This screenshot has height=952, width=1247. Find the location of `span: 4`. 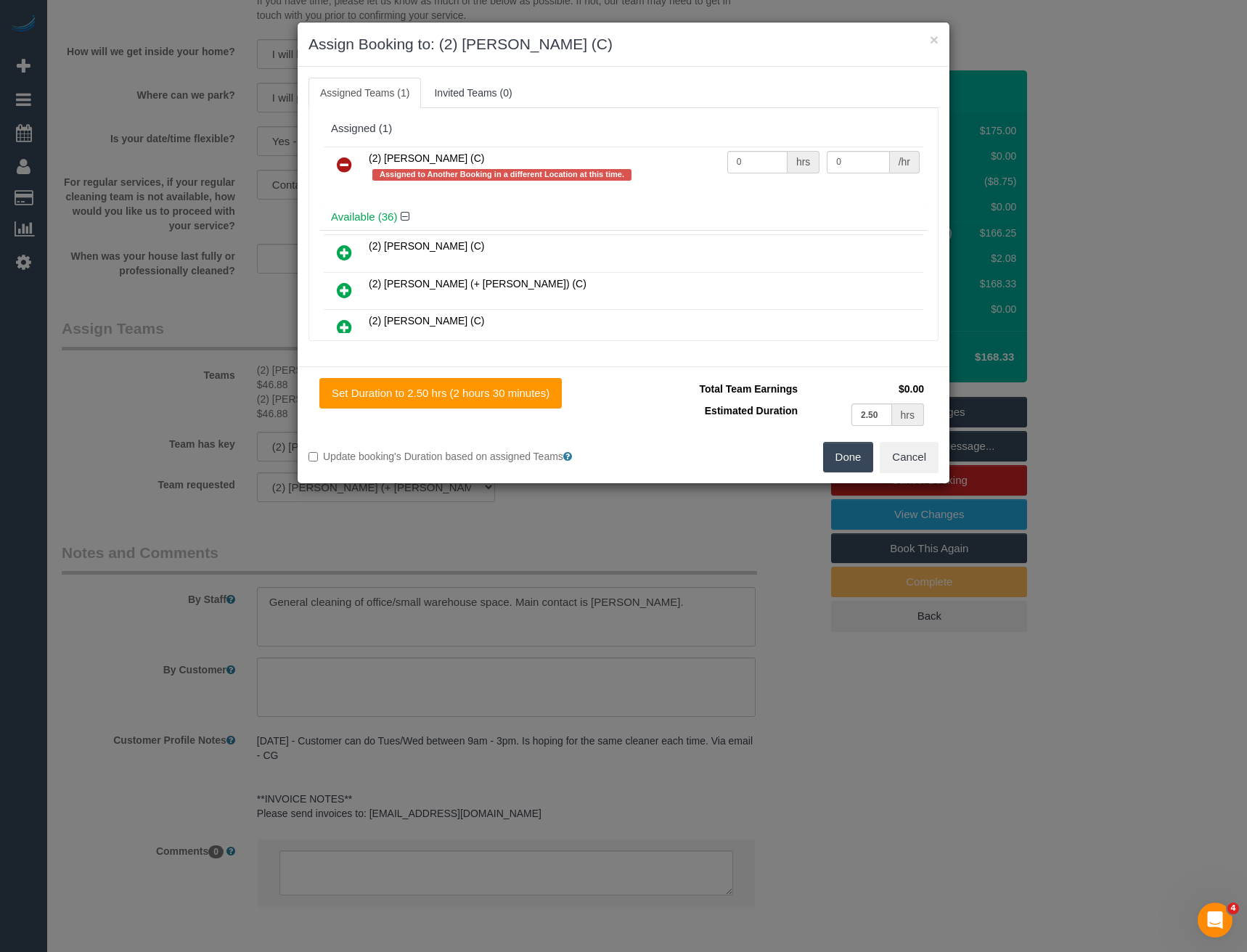

span: 4 is located at coordinates (1234, 909).